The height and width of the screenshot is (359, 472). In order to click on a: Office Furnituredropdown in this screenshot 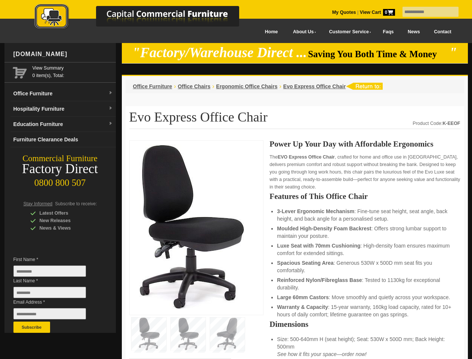, I will do `click(63, 93)`.